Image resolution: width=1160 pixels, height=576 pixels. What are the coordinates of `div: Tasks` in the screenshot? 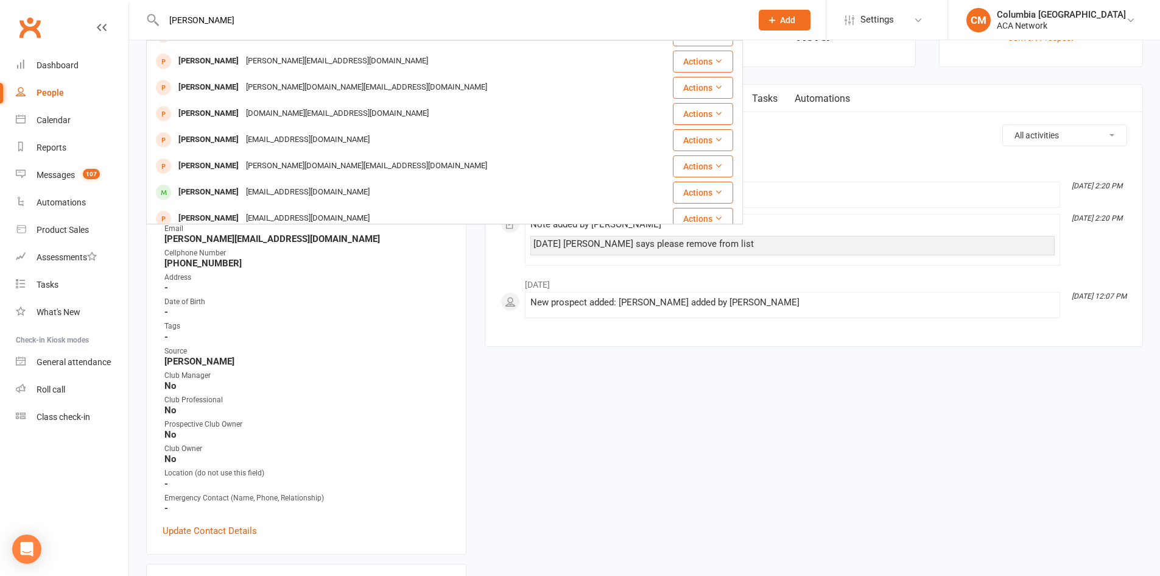 It's located at (48, 284).